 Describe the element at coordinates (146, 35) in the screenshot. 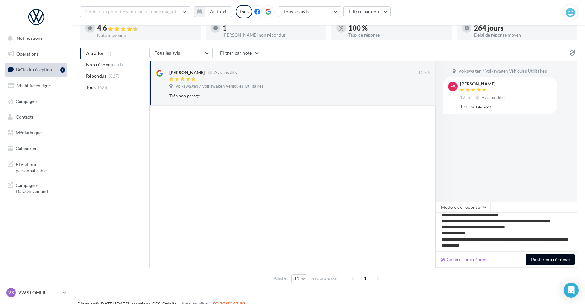

I see `div: Note moyenne` at that location.